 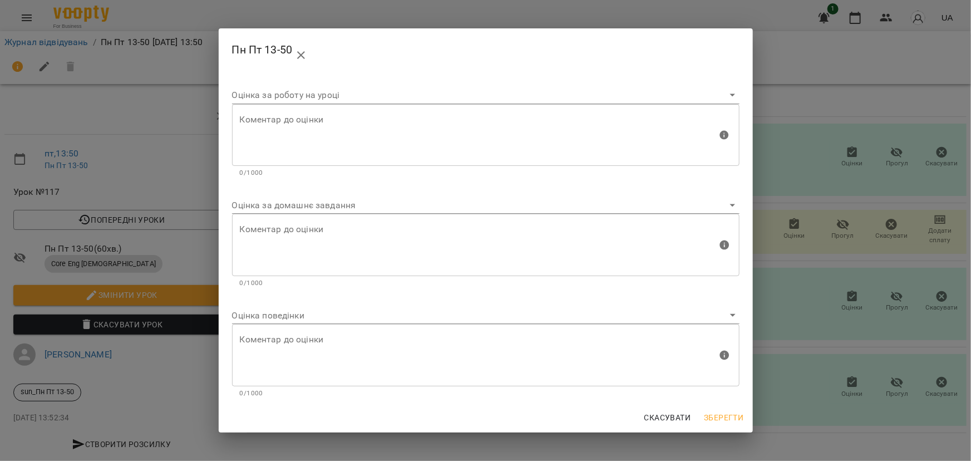 I want to click on button: Скасувати, so click(x=668, y=417).